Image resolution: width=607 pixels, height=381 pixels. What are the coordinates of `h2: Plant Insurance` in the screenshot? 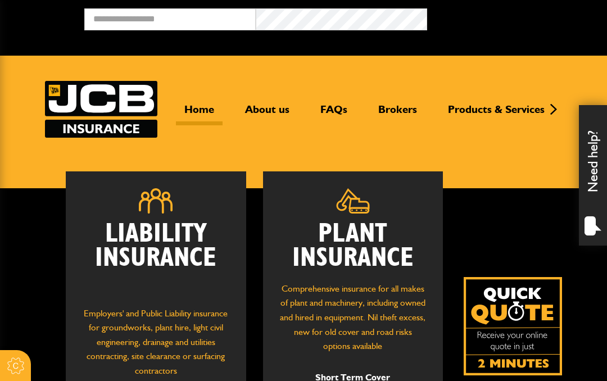 It's located at (353, 246).